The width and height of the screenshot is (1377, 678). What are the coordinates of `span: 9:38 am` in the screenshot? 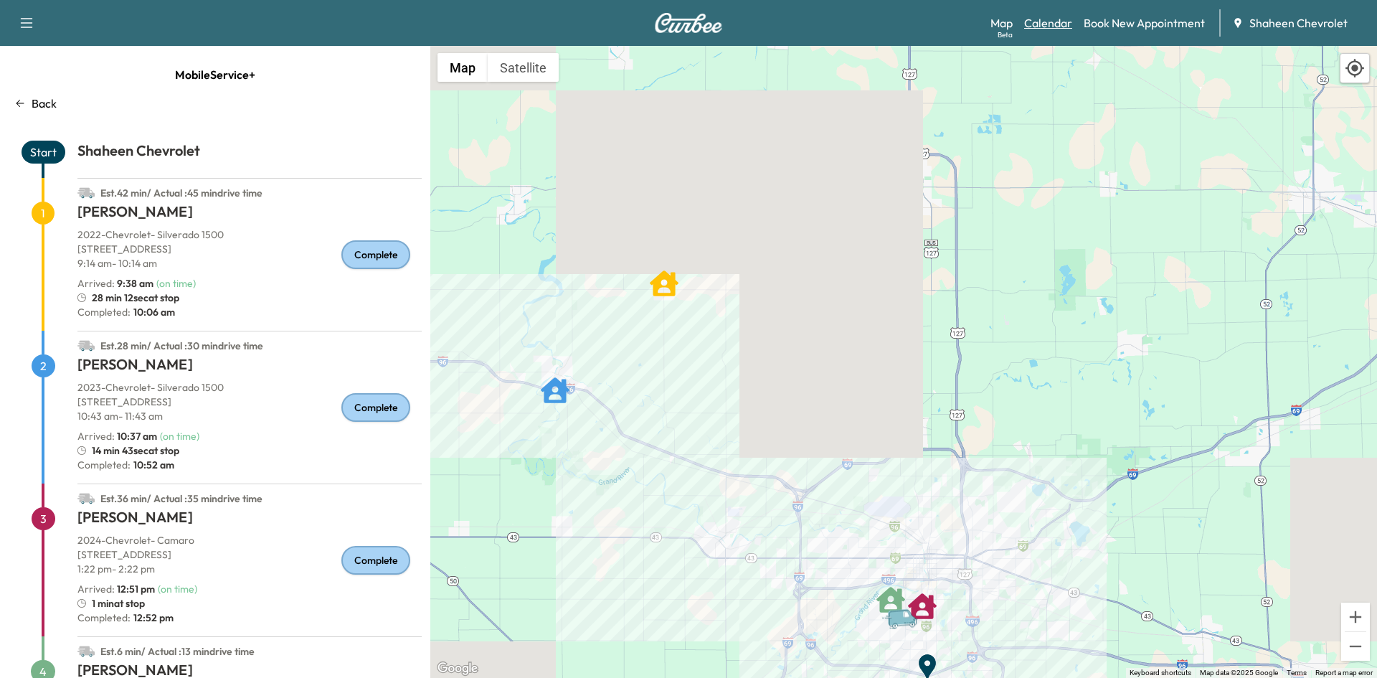 It's located at (135, 283).